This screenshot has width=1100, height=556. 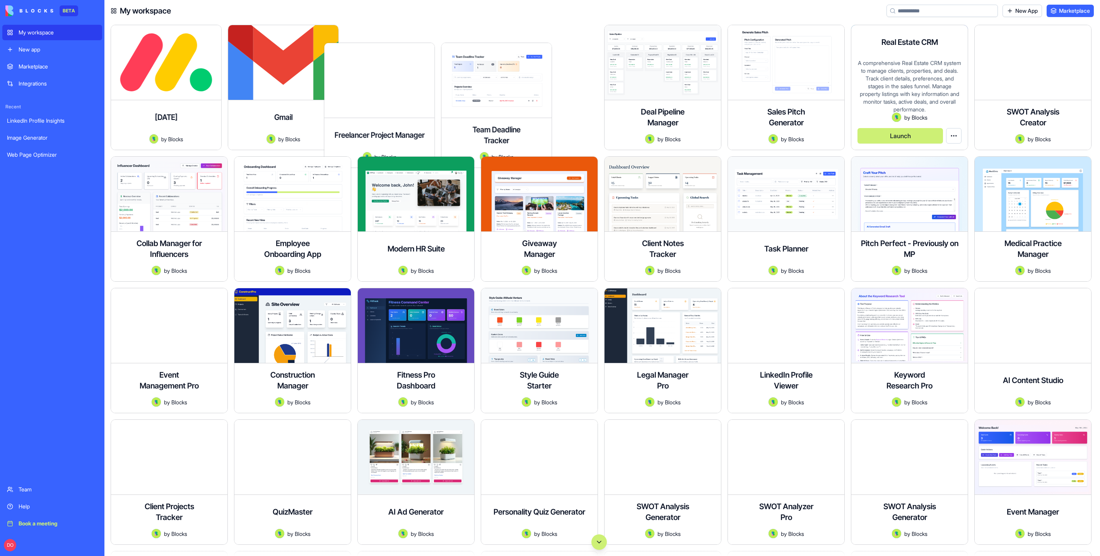 What do you see at coordinates (496, 135) in the screenshot?
I see `h4: Team Deadline Tracker` at bounding box center [496, 135].